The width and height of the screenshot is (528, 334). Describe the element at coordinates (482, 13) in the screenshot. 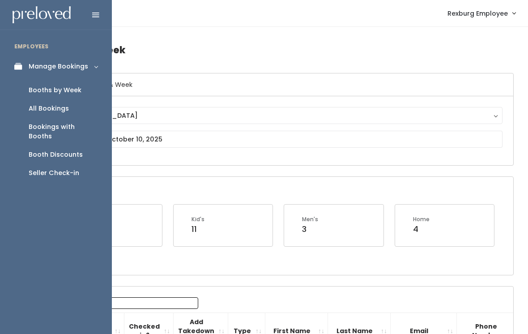

I see `a: Rexburg Employee` at that location.